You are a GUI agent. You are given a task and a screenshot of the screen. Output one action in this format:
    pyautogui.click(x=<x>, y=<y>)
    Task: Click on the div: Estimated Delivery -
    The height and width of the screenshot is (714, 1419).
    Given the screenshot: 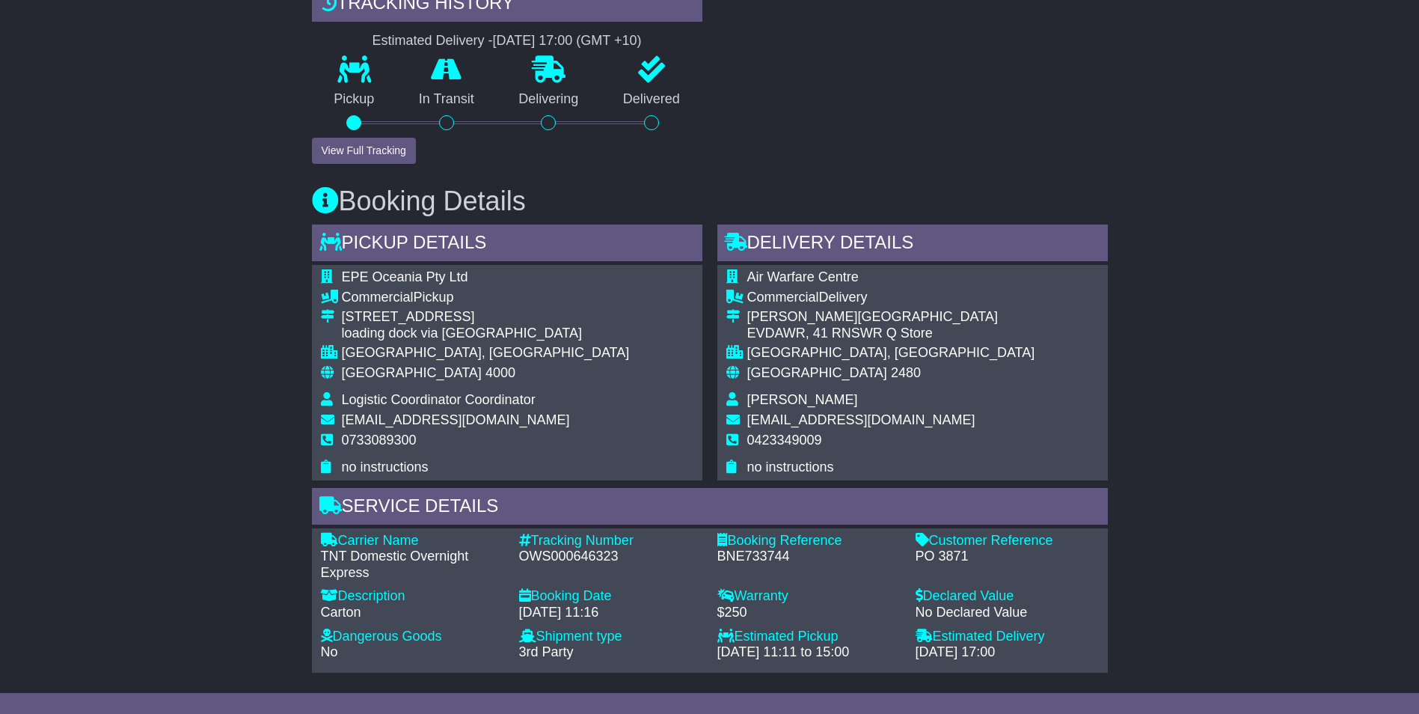 What is the action you would take?
    pyautogui.click(x=507, y=41)
    